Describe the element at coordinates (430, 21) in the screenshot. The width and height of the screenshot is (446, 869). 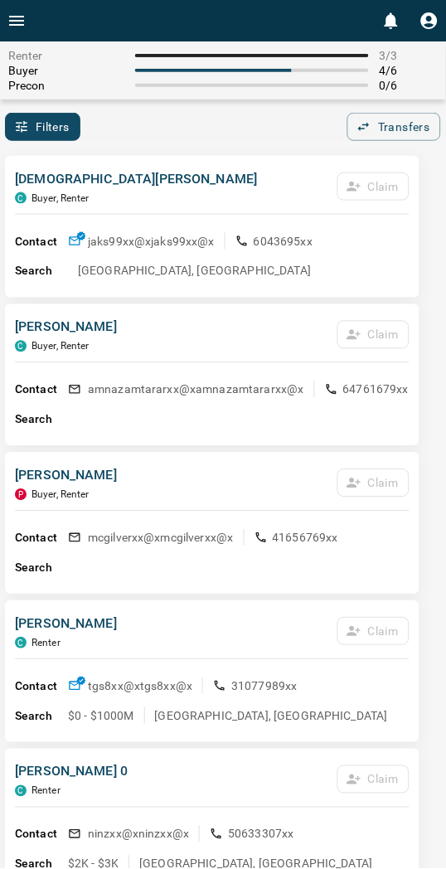
I see `button: Profile` at that location.